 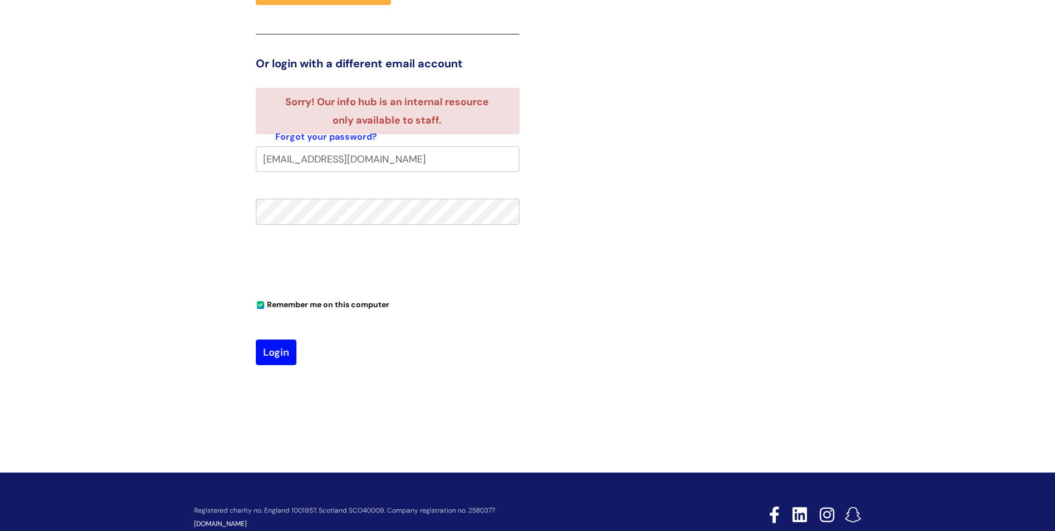 I want to click on p: Registered charity no. England 1001957, Scotland SCO40009. Company registration no. 2580377, so click(x=442, y=510).